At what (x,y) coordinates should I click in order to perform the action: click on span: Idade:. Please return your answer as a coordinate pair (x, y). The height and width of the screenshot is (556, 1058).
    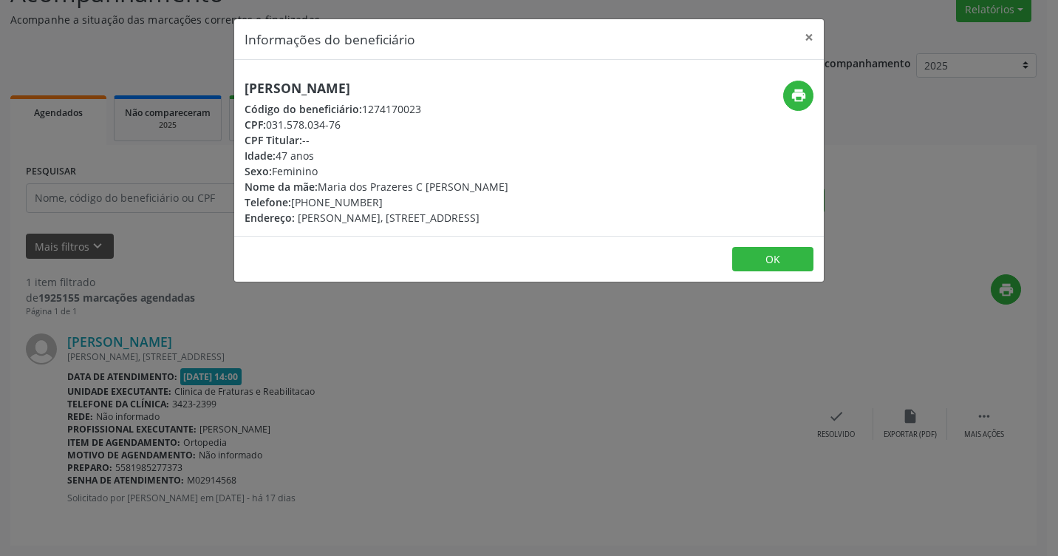
    Looking at the image, I should click on (260, 155).